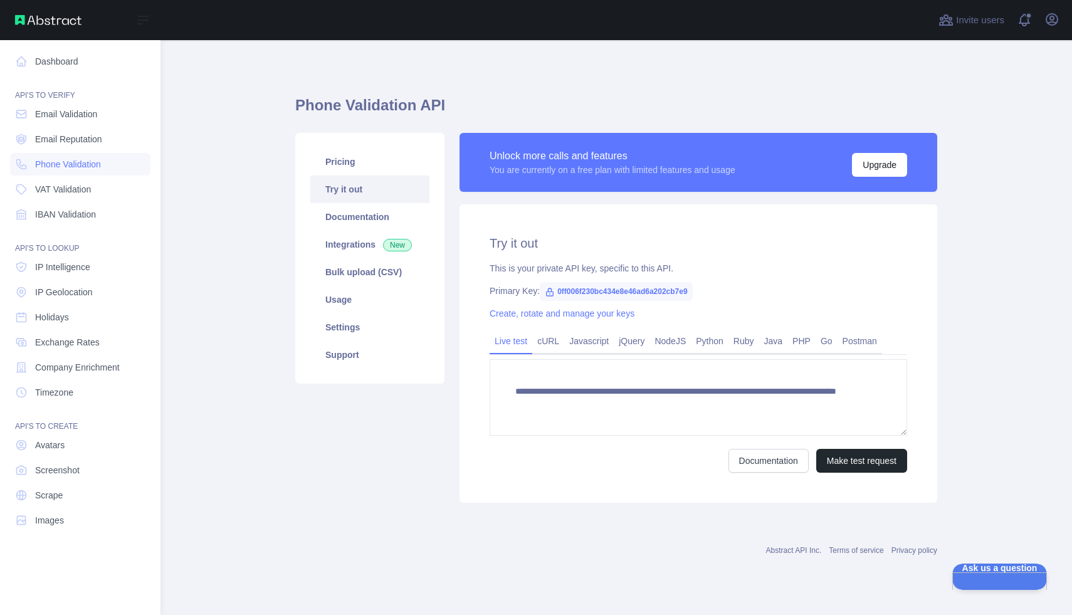 This screenshot has width=1072, height=615. I want to click on div: Primary Key:, so click(699, 291).